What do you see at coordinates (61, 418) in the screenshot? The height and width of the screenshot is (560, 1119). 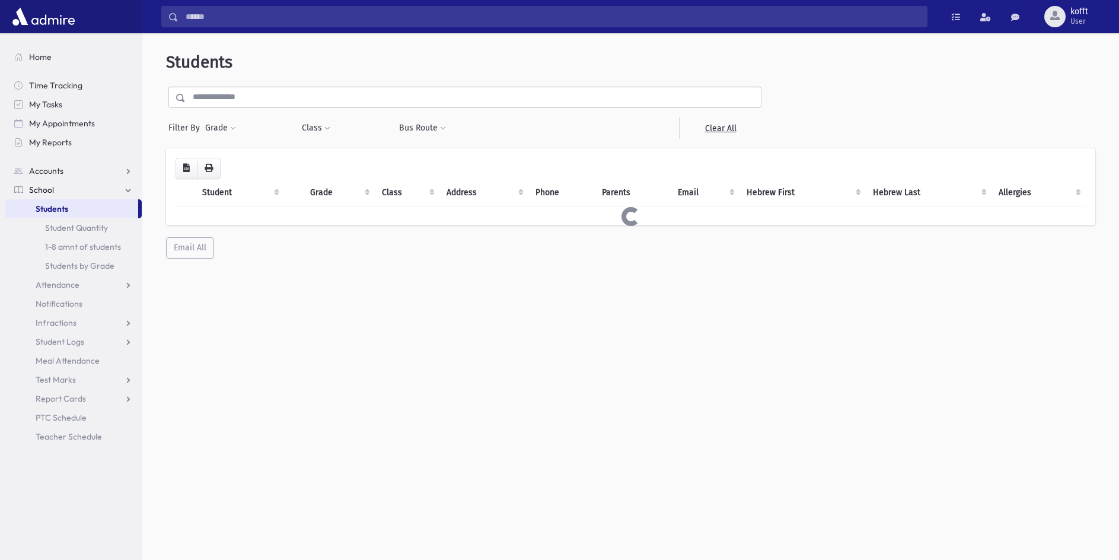 I see `span: PTC Schedule` at bounding box center [61, 418].